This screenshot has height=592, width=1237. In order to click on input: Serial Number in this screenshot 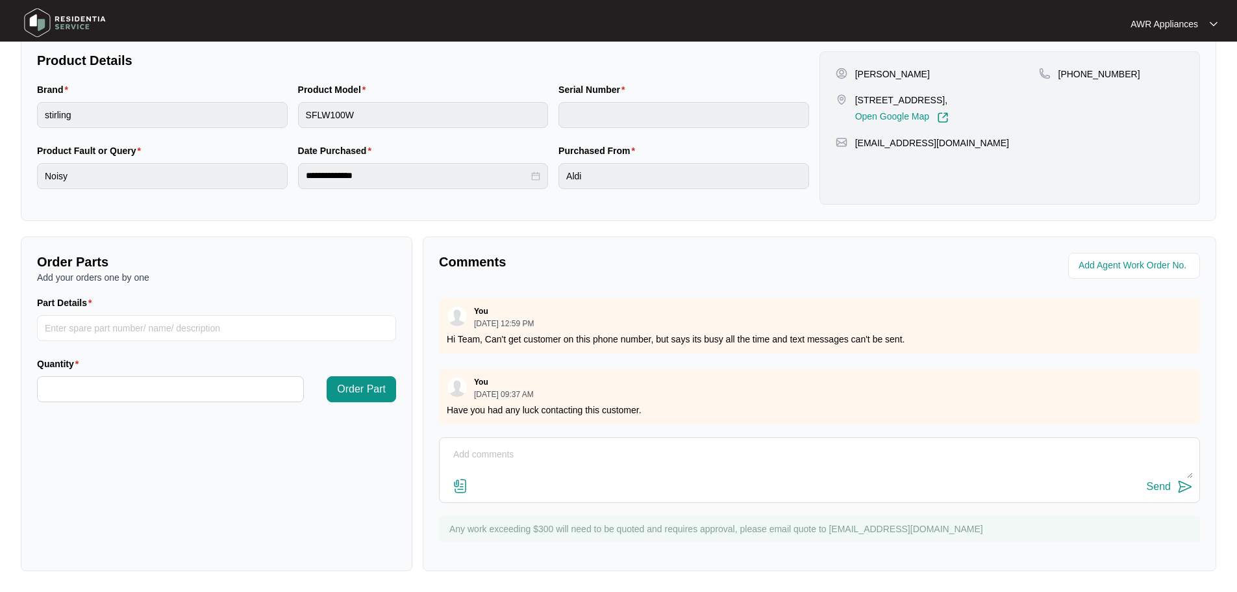, I will do `click(684, 115)`.